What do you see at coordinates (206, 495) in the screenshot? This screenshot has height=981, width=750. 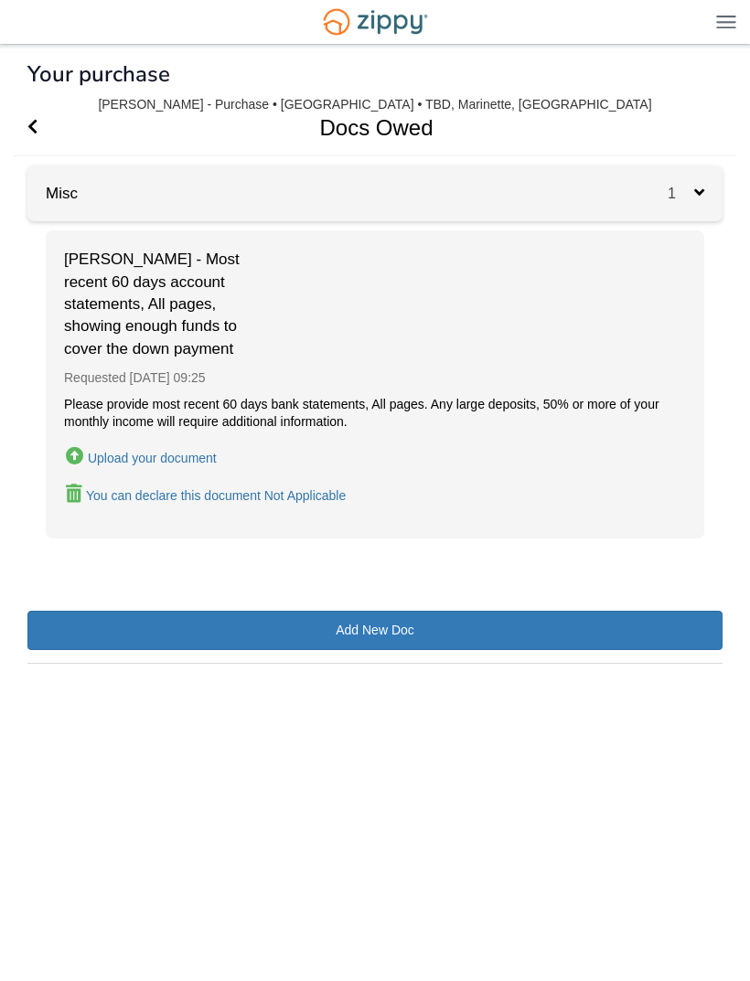 I see `button: Declare Alyxus Petty - Most recent 60 days account statements, All pages, showing enough funds to...` at bounding box center [206, 495].